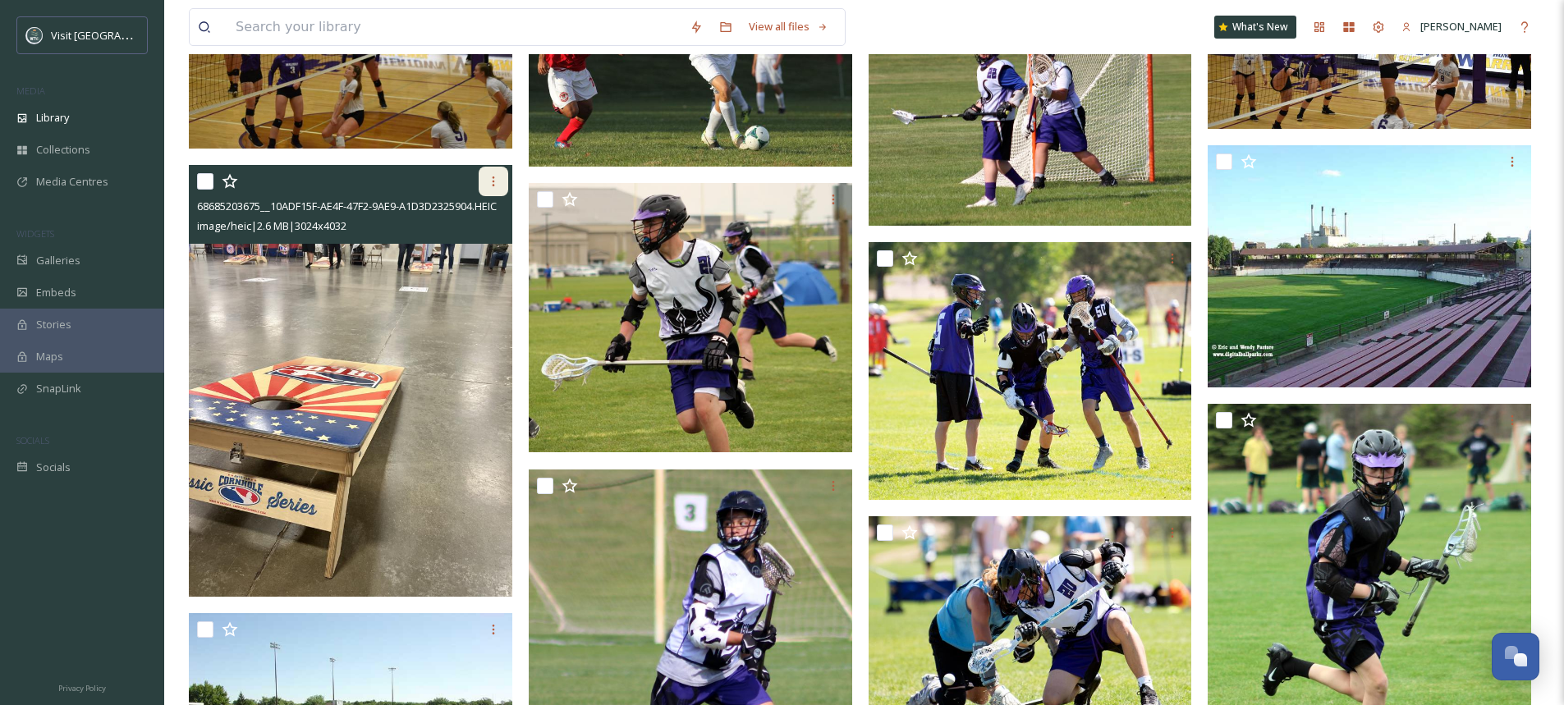  I want to click on span: Library, so click(53, 117).